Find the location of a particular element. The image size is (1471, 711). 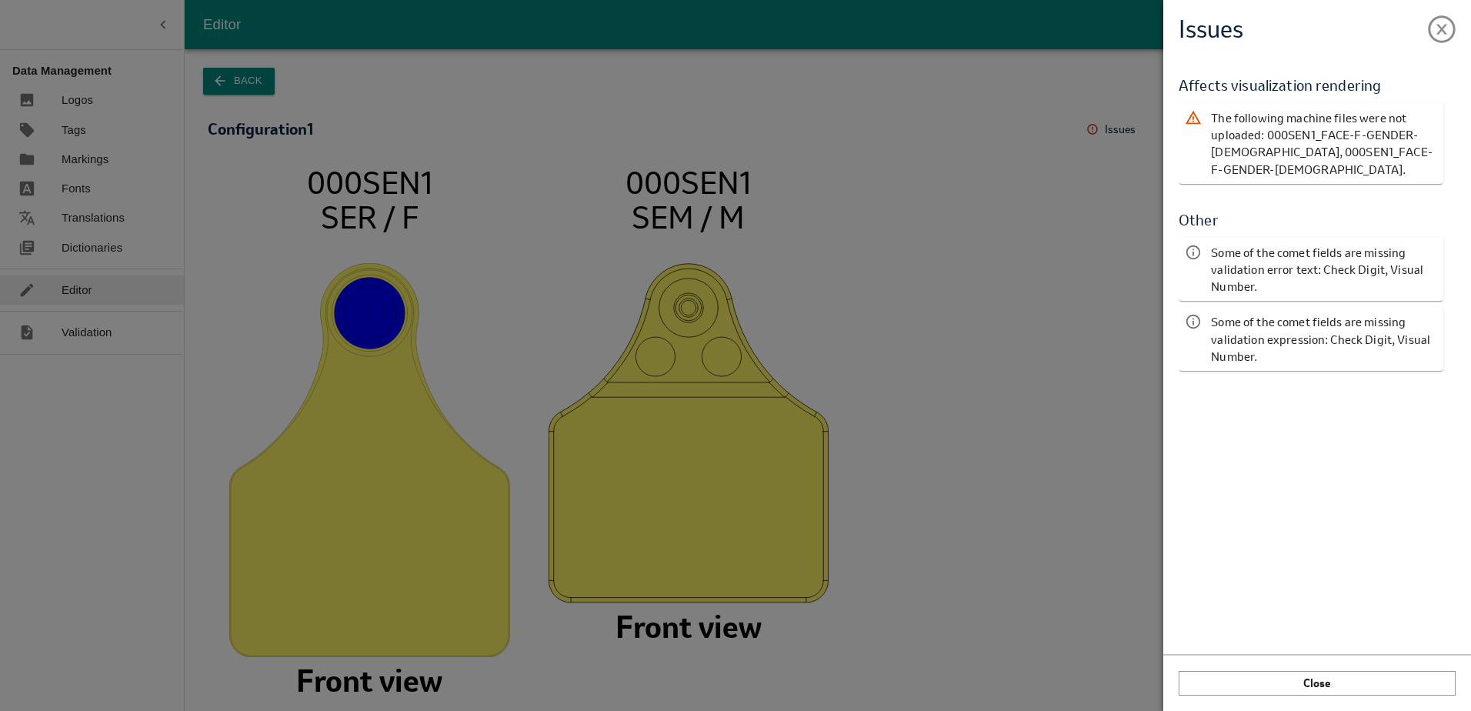

button: Close is located at coordinates (1317, 683).